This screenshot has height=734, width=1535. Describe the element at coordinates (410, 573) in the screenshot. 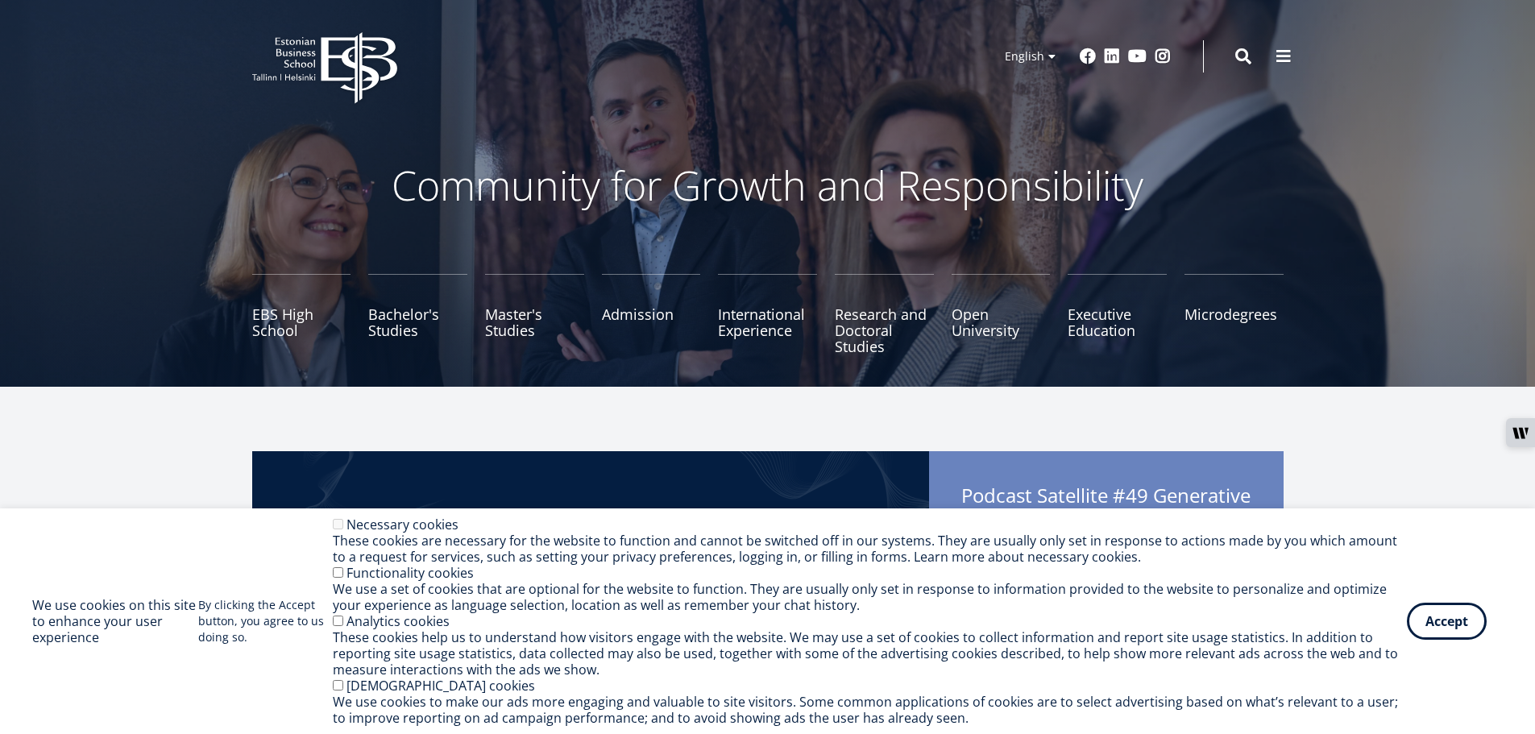

I see `label: Functionality cookies` at that location.